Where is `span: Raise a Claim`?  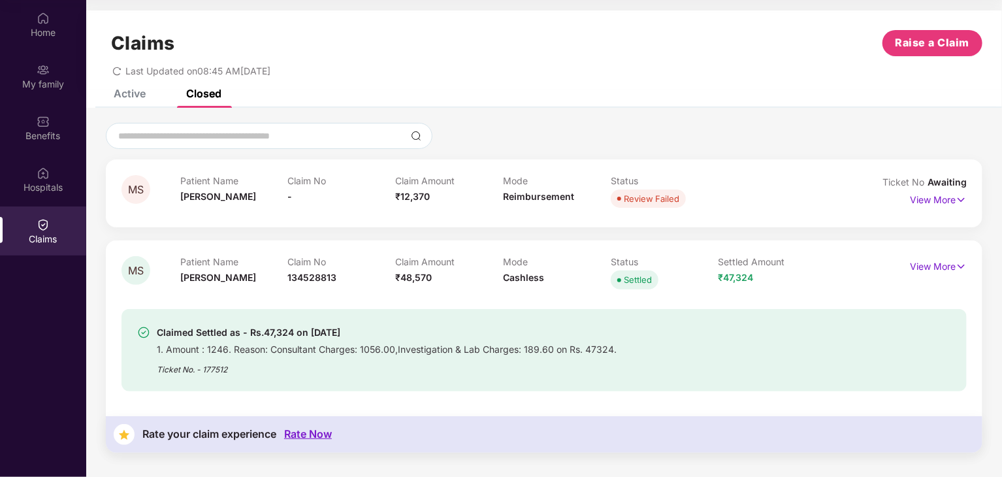
span: Raise a Claim is located at coordinates (932, 42).